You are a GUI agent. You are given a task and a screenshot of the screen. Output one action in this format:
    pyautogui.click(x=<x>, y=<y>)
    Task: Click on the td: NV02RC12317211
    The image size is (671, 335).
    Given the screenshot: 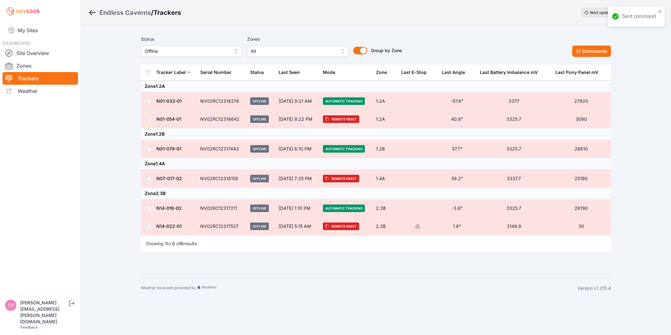 What is the action you would take?
    pyautogui.click(x=221, y=208)
    